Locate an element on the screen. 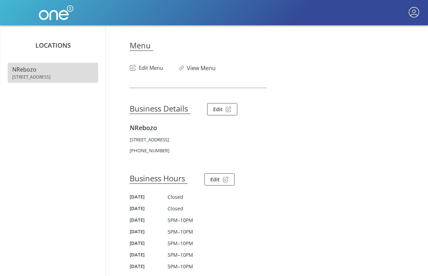 This screenshot has width=428, height=276. h3: Menu is located at coordinates (141, 45).